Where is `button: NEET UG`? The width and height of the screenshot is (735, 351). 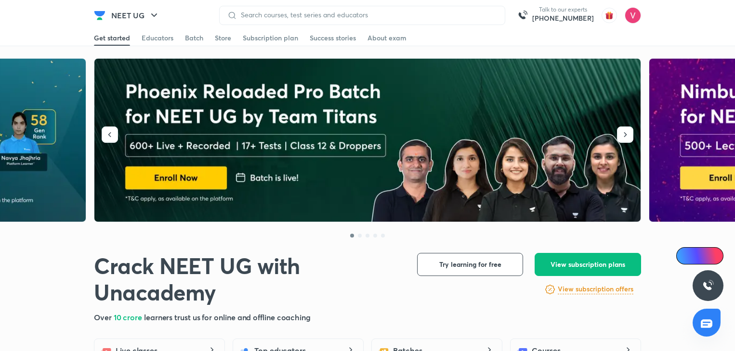 button: NEET UG is located at coordinates (135, 15).